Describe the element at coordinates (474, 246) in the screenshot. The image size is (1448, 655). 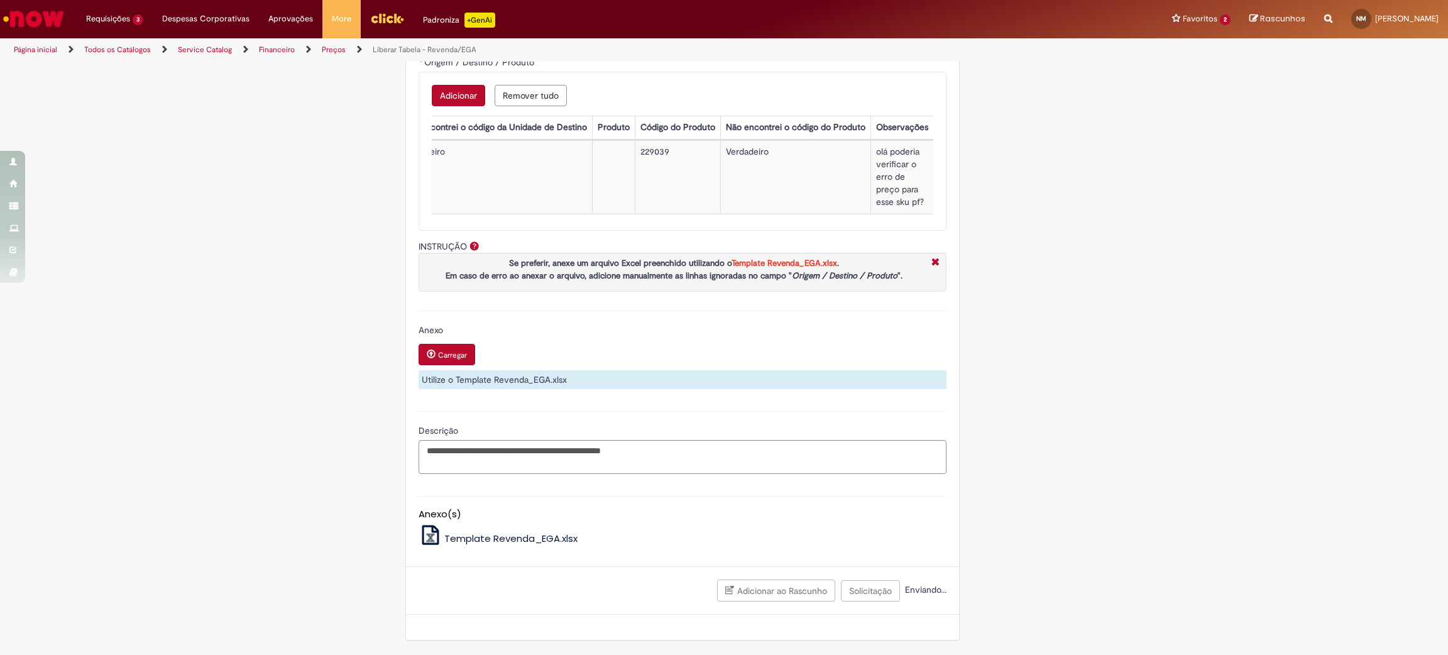
I see `span: Ajuda para INSTRUÇÃO` at that location.